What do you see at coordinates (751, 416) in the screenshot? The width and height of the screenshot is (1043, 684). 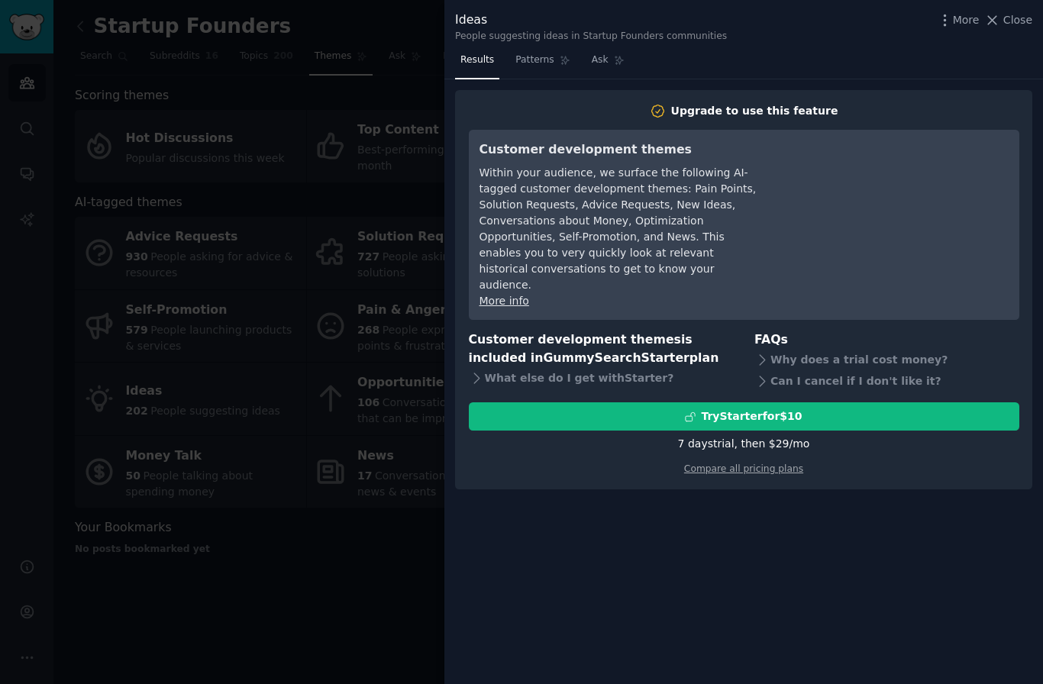 I see `div: Try Starter for $10` at bounding box center [751, 416].